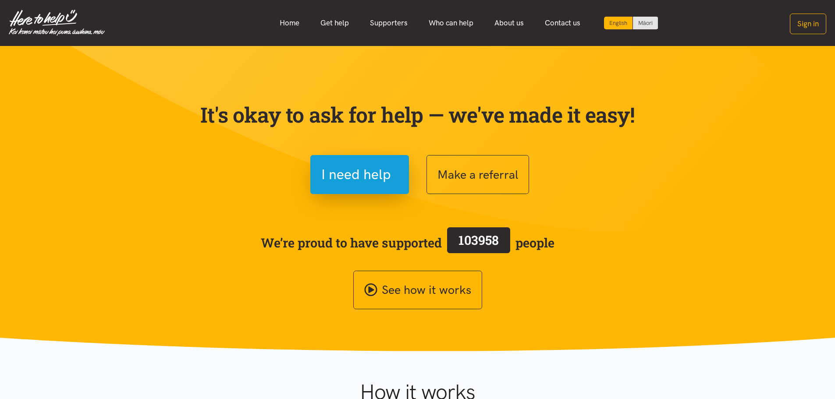 The width and height of the screenshot is (835, 399). Describe the element at coordinates (645, 23) in the screenshot. I see `a: Switch to Te Reo Māori` at that location.